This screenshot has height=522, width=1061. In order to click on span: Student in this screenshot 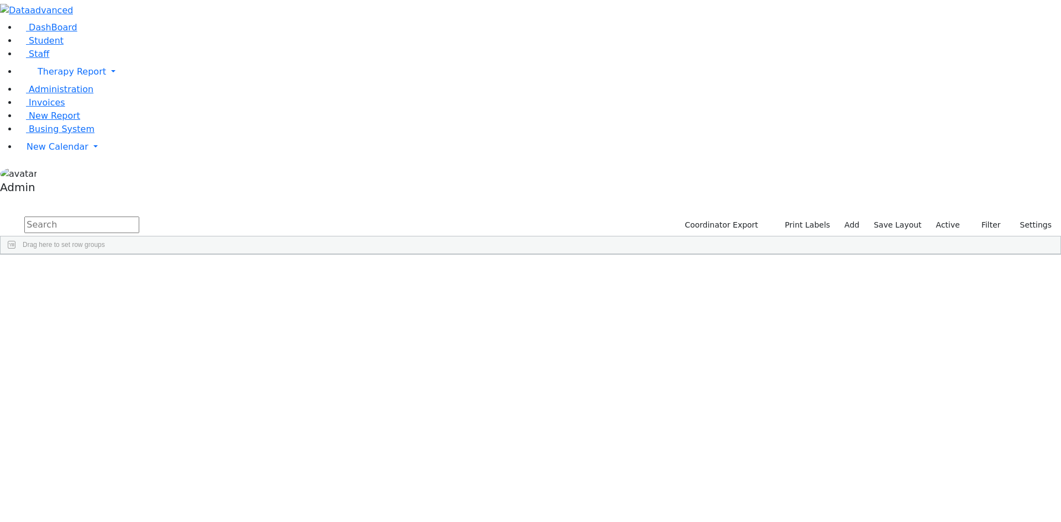, I will do `click(46, 40)`.